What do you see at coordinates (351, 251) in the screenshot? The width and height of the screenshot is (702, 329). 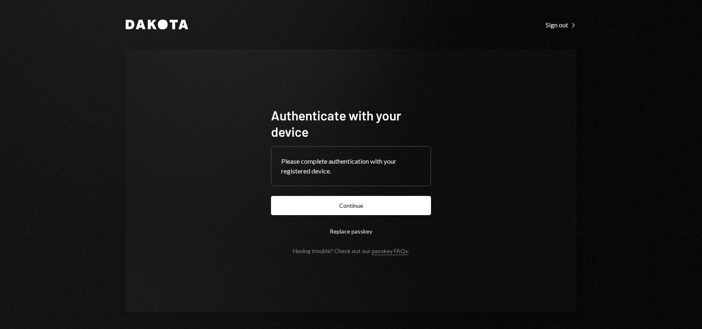 I see `div: Having trouble? Check out our .` at bounding box center [351, 251].